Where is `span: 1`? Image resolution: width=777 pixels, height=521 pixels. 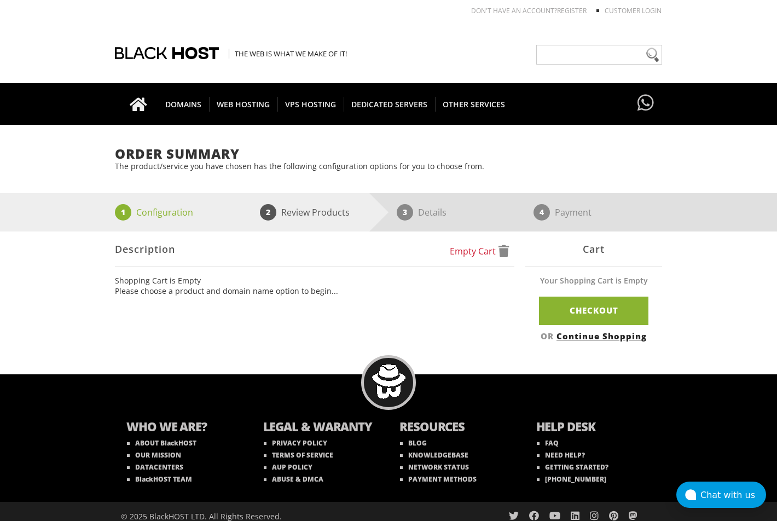
span: 1 is located at coordinates (123, 212).